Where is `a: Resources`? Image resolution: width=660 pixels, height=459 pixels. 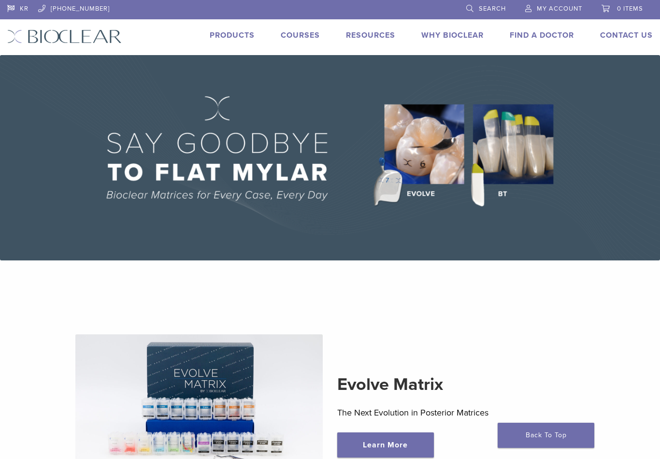 a: Resources is located at coordinates (371, 35).